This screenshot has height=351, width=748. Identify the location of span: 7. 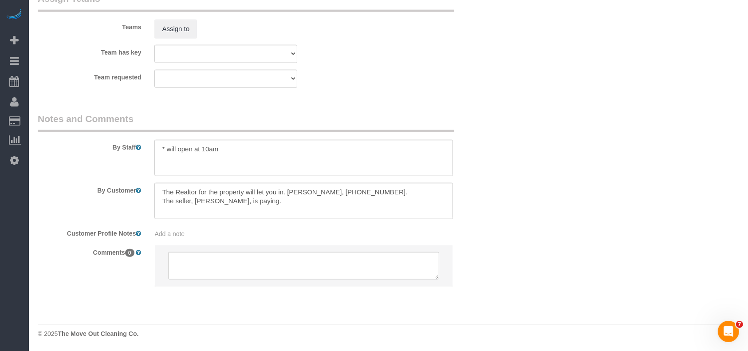
(740, 324).